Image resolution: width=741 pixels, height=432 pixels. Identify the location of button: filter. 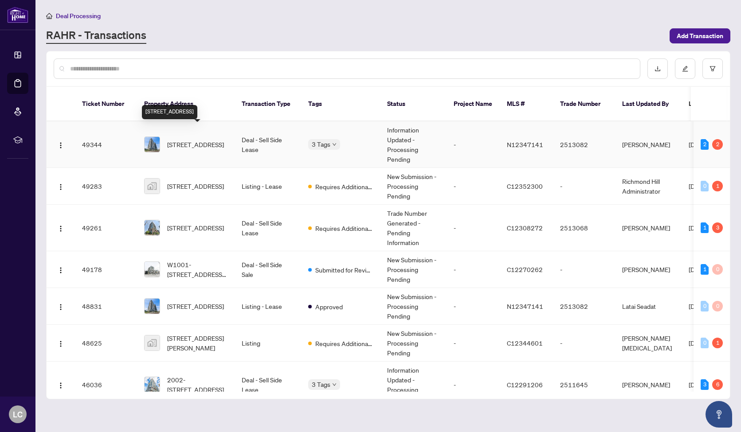
(713, 69).